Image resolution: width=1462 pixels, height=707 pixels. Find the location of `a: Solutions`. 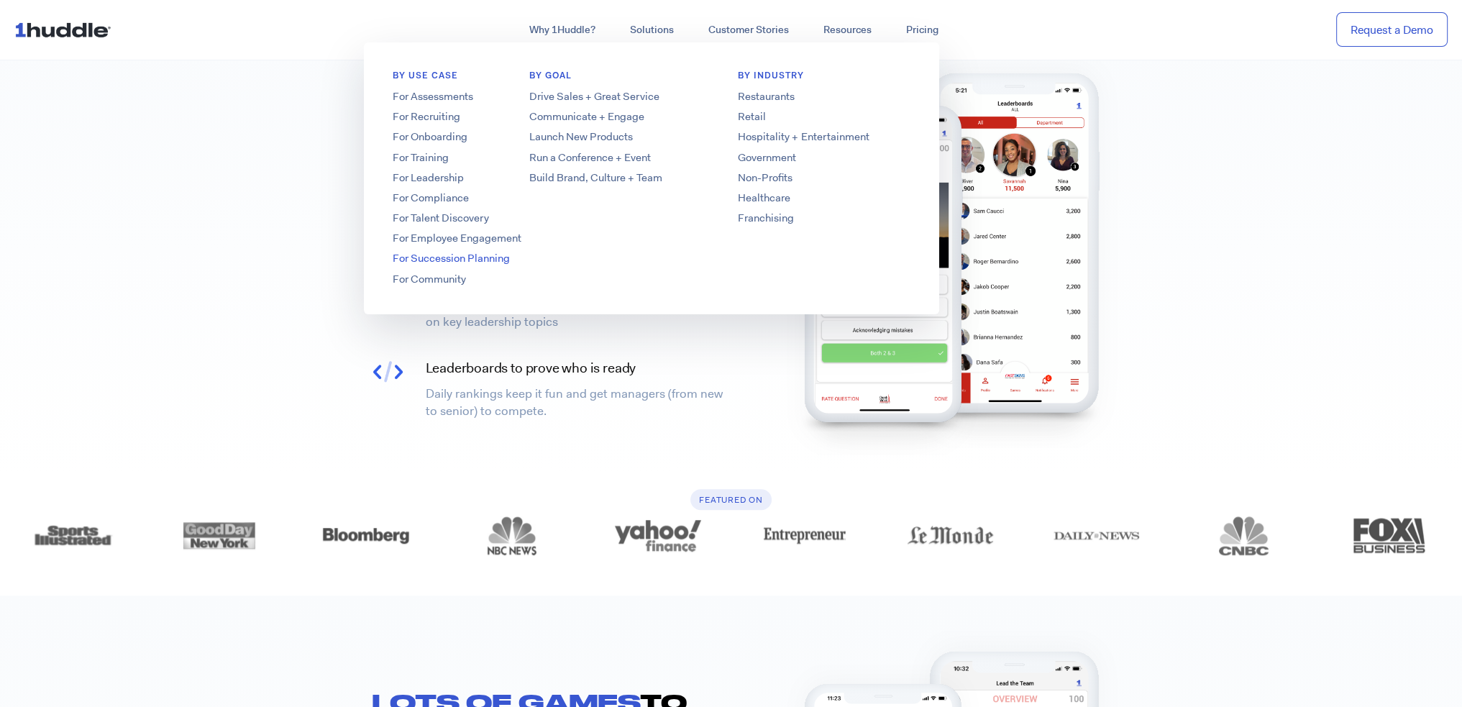

a: Solutions is located at coordinates (652, 30).